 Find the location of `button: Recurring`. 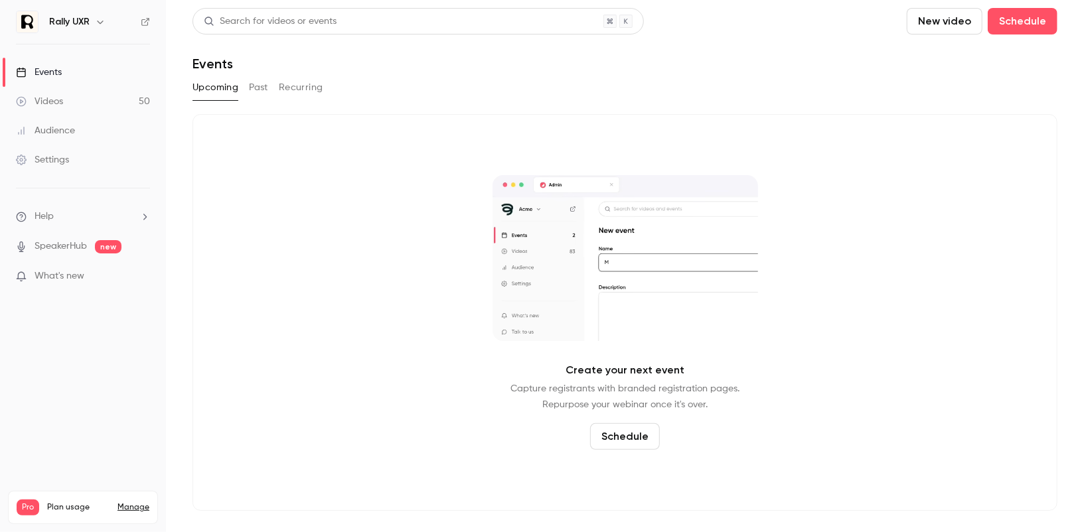

button: Recurring is located at coordinates (301, 88).